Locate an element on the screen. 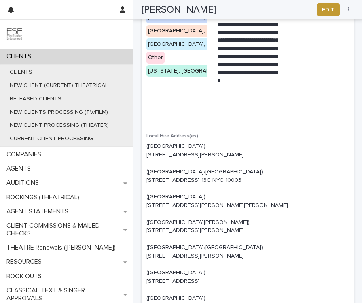  p: NEW CLIENTS PROCESSING (TV/FILM) is located at coordinates (59, 112).